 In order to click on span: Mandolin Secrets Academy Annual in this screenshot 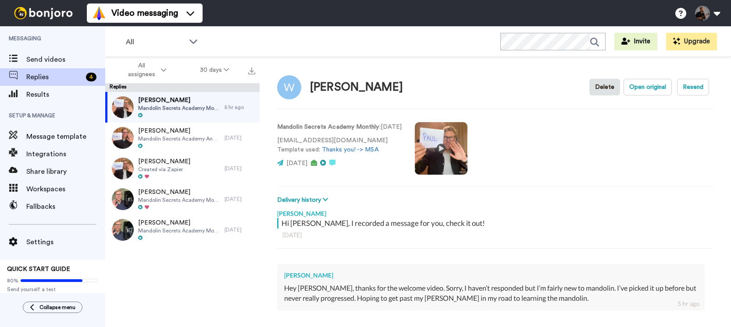, I will do `click(179, 139)`.